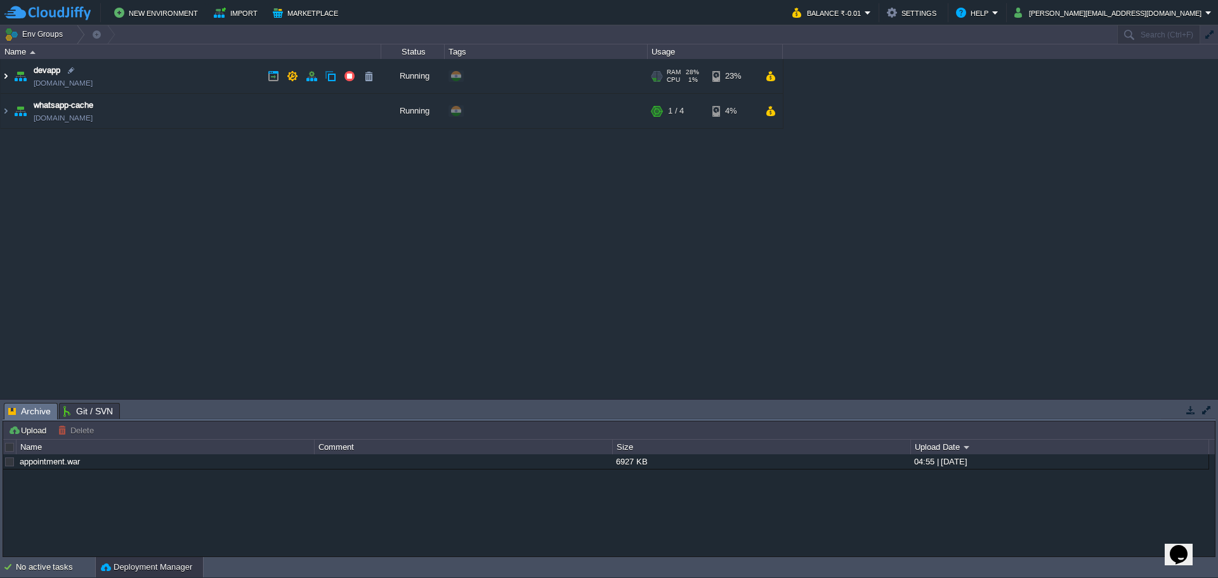  What do you see at coordinates (691, 80) in the screenshot?
I see `span: 1%` at bounding box center [691, 80].